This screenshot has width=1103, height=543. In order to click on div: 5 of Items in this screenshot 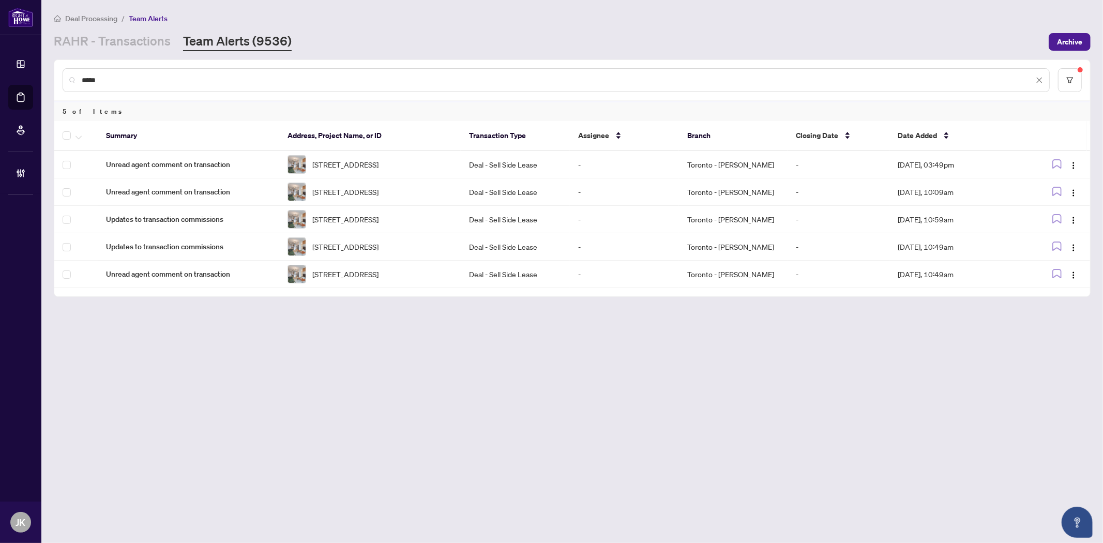, I will do `click(572, 111)`.